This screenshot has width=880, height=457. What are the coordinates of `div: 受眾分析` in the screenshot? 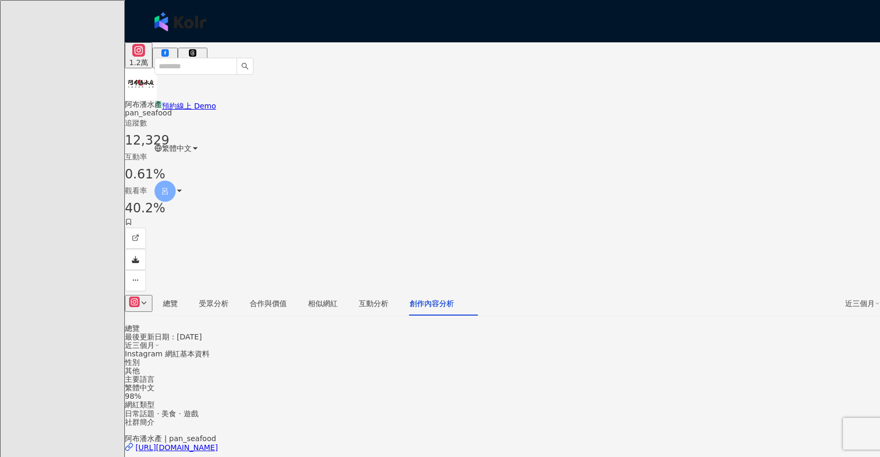 It's located at (214, 303).